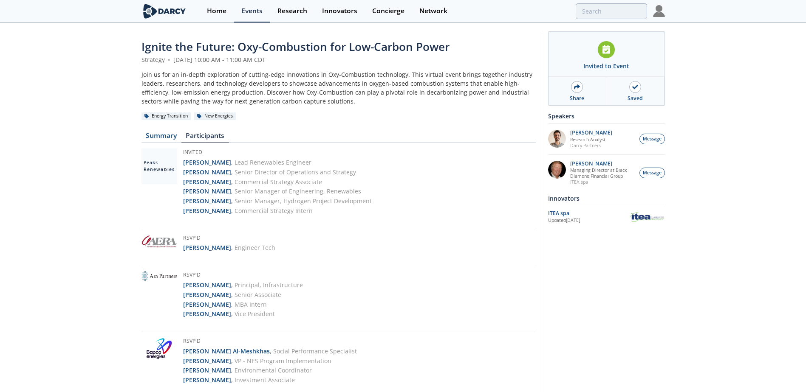 The height and width of the screenshot is (392, 806). I want to click on span: Environmental Coordinator, so click(273, 370).